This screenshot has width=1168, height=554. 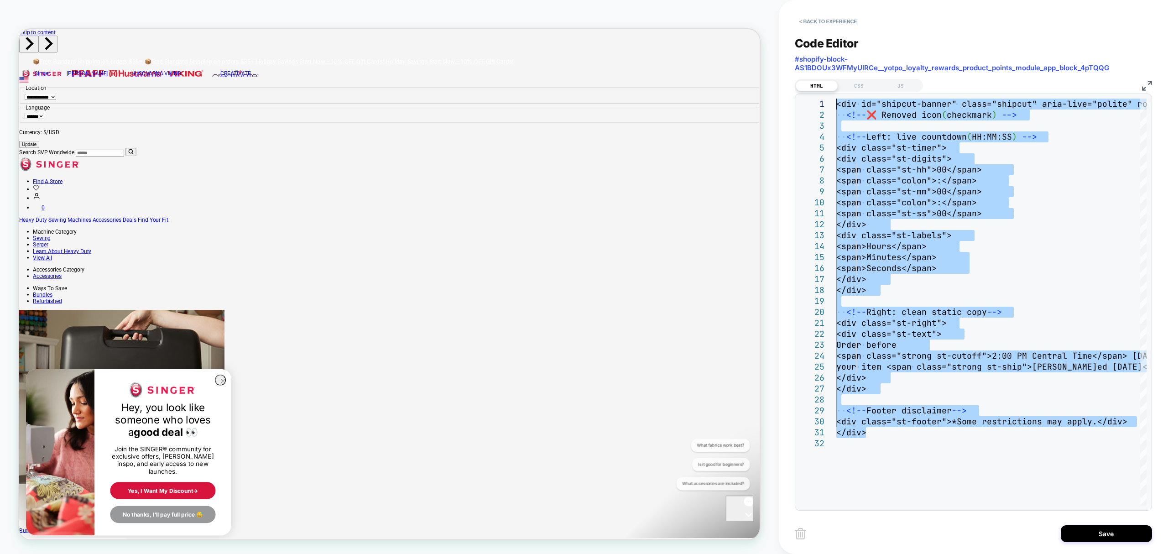 I want to click on span: <span class="st-ss">00</span>, so click(x=909, y=213).